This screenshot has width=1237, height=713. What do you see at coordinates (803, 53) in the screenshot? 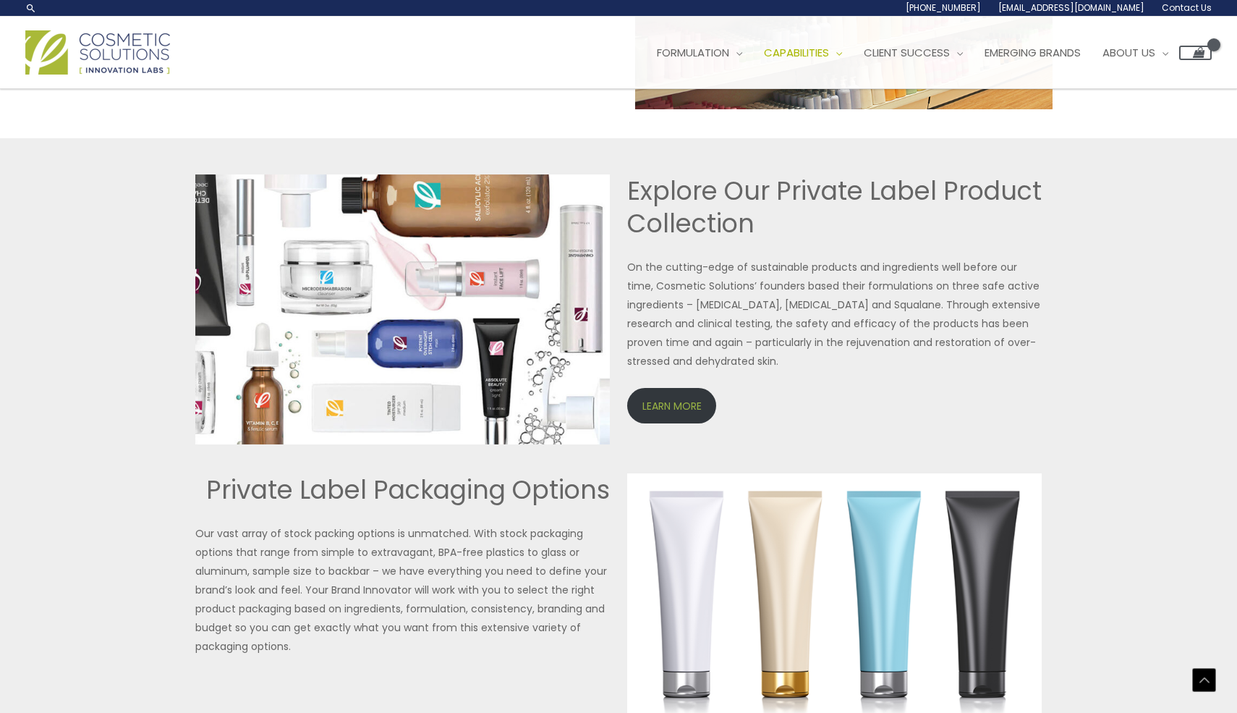
I see `a: Capabilities` at bounding box center [803, 53].